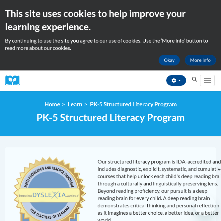 The width and height of the screenshot is (221, 221). What do you see at coordinates (134, 104) in the screenshot?
I see `a: PK-5 Structured Literacy Program` at bounding box center [134, 104].